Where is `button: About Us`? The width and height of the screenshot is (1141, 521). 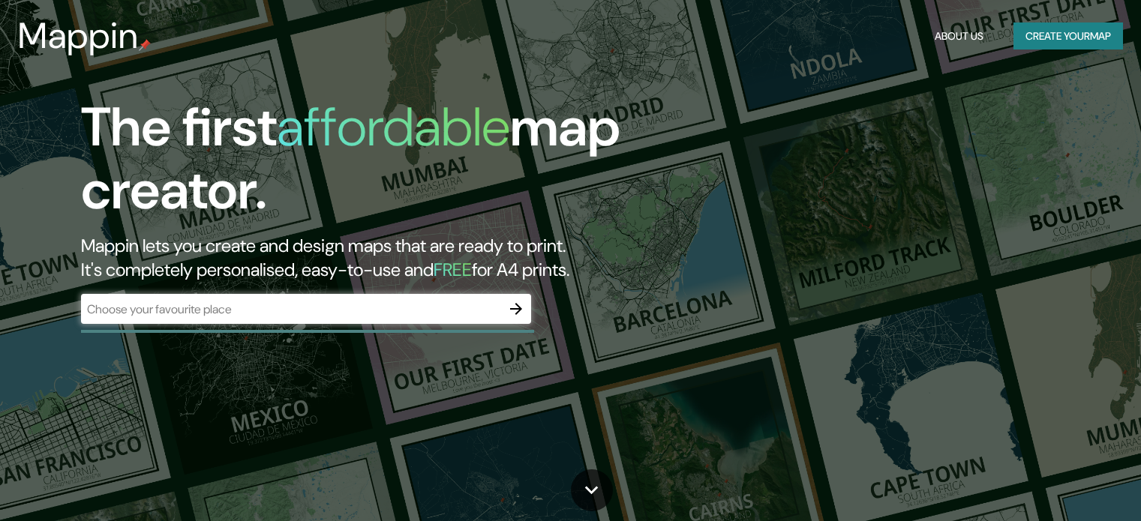 button: About Us is located at coordinates (959, 36).